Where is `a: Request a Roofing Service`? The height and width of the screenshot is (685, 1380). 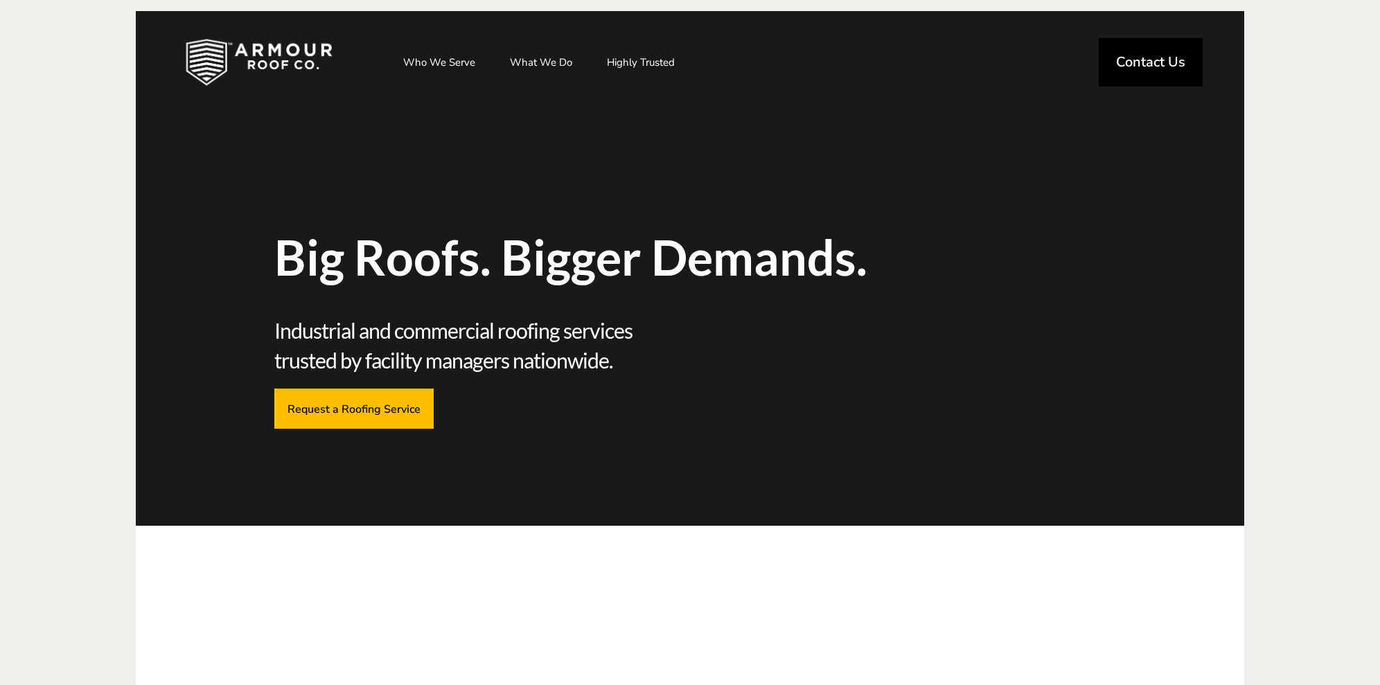 a: Request a Roofing Service is located at coordinates (354, 408).